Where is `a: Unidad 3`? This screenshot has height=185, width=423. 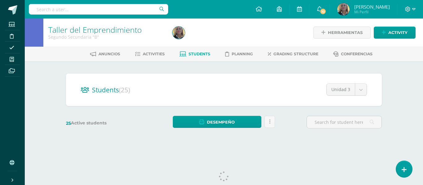
a: Unidad 3 is located at coordinates (346, 90).